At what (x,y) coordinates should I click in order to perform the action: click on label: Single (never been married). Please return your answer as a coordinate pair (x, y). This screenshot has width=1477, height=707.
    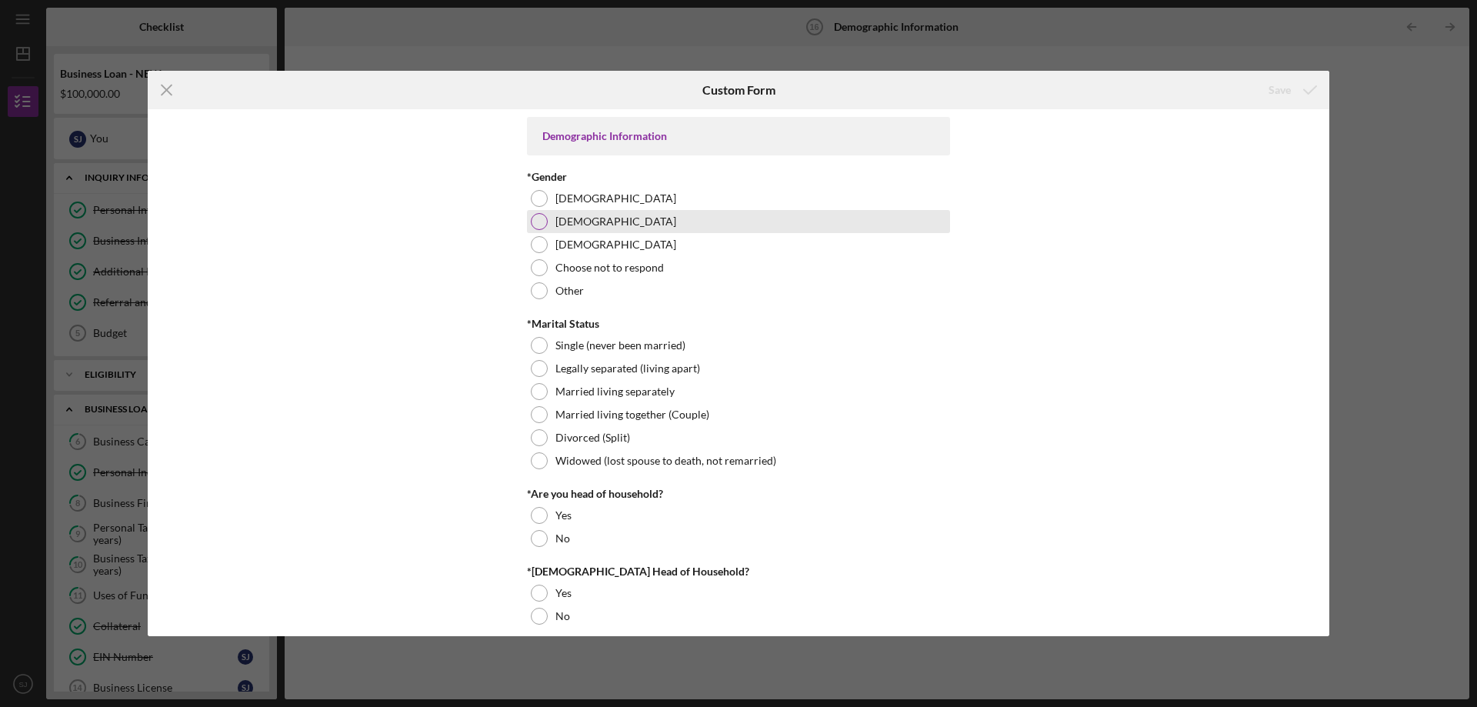
    Looking at the image, I should click on (620, 345).